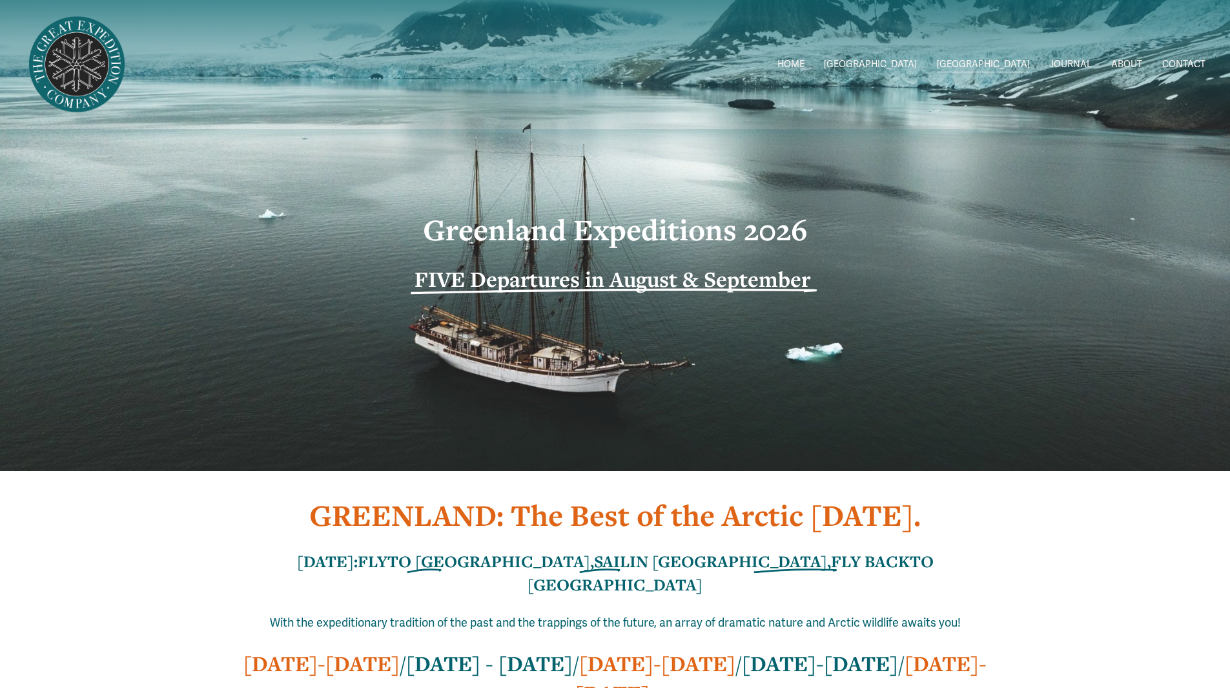 Image resolution: width=1230 pixels, height=688 pixels. I want to click on a: HOME, so click(791, 65).